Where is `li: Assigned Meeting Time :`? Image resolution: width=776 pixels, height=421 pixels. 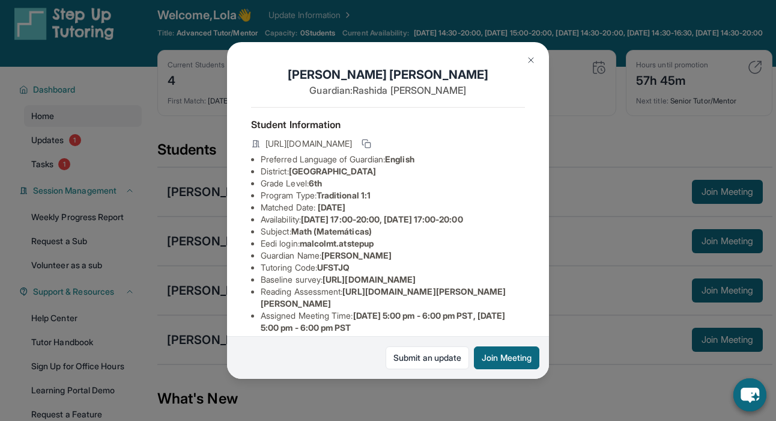 li: Assigned Meeting Time : is located at coordinates (393, 321).